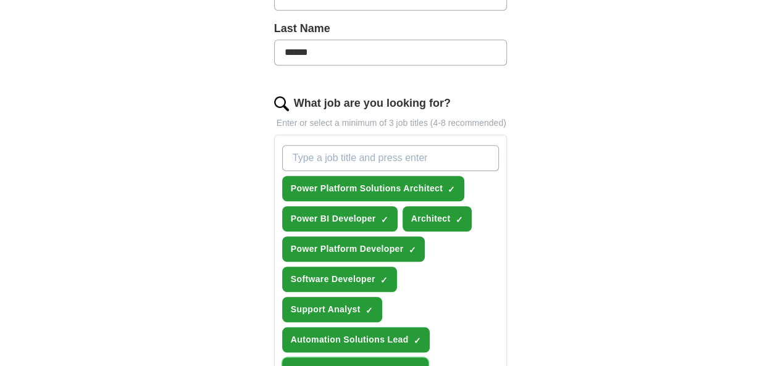 The height and width of the screenshot is (366, 781). What do you see at coordinates (437, 219) in the screenshot?
I see `button: Architect✓` at bounding box center [437, 219].